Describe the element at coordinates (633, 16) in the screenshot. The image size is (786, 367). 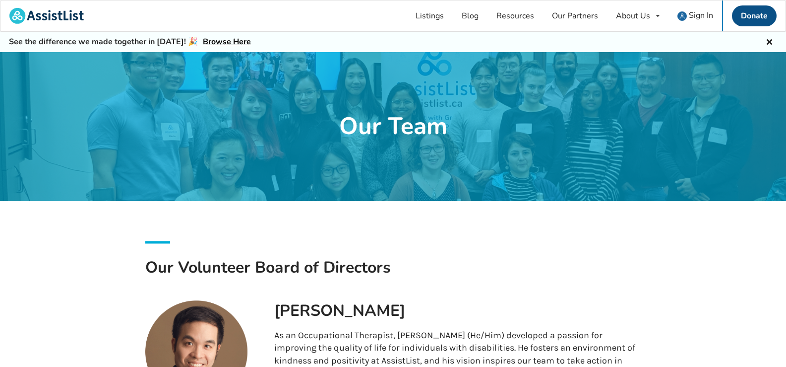
I see `div: About Us` at that location.